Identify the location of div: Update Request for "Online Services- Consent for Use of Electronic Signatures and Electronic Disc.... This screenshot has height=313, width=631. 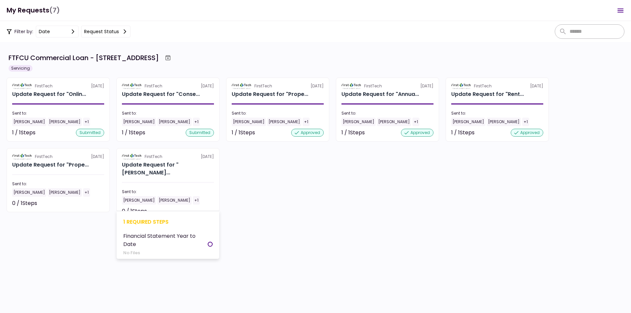
(49, 94).